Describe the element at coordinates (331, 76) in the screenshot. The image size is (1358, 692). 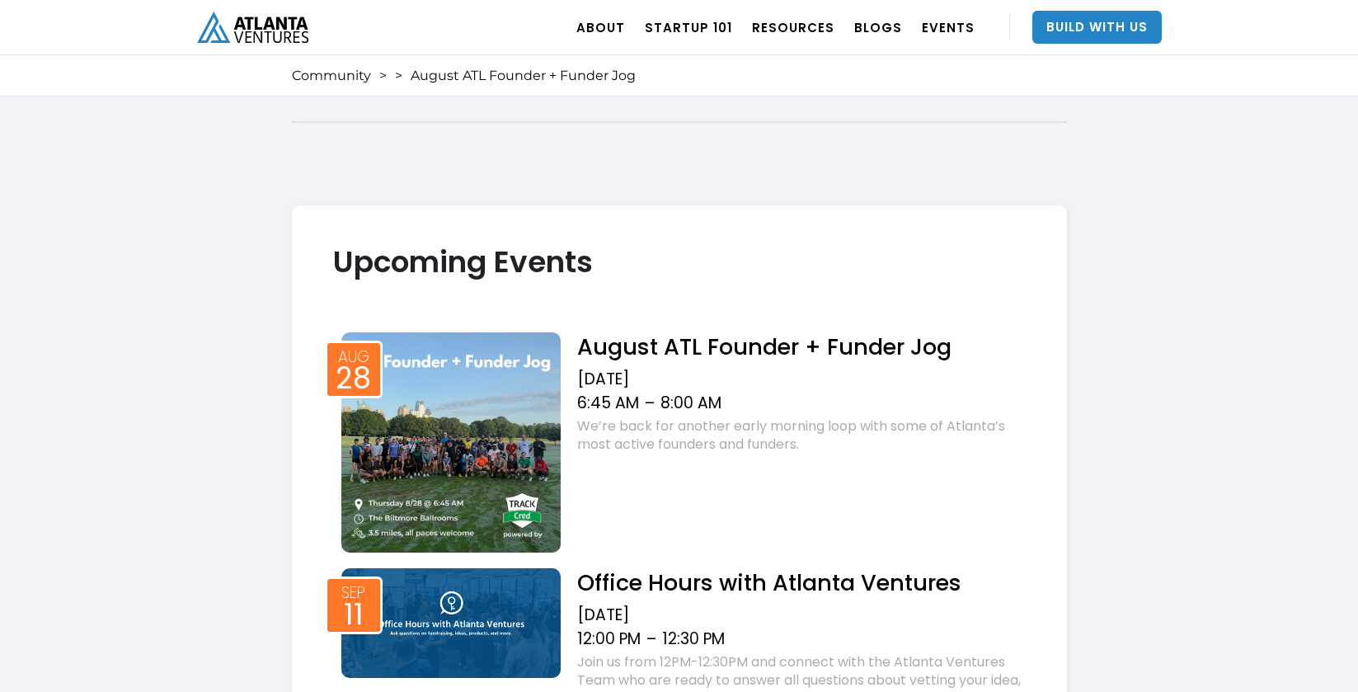
I see `a: Community` at that location.